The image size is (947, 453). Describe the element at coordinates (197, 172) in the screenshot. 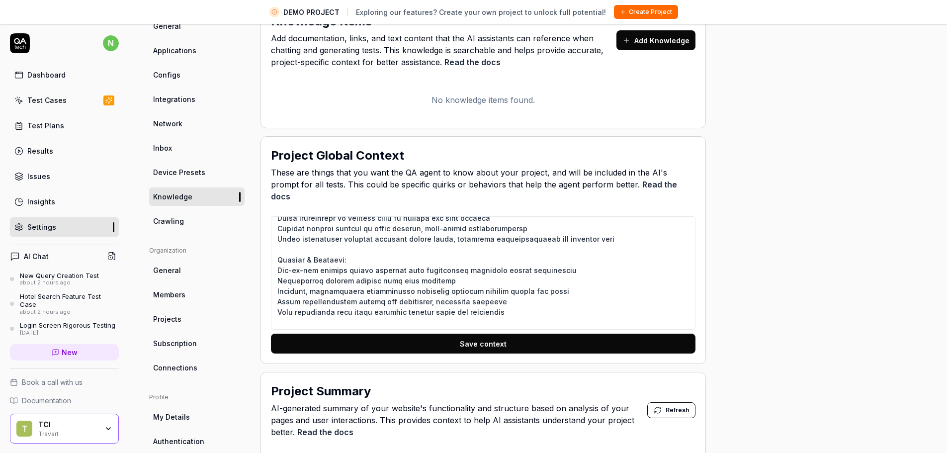

I see `a: Device Presets` at that location.